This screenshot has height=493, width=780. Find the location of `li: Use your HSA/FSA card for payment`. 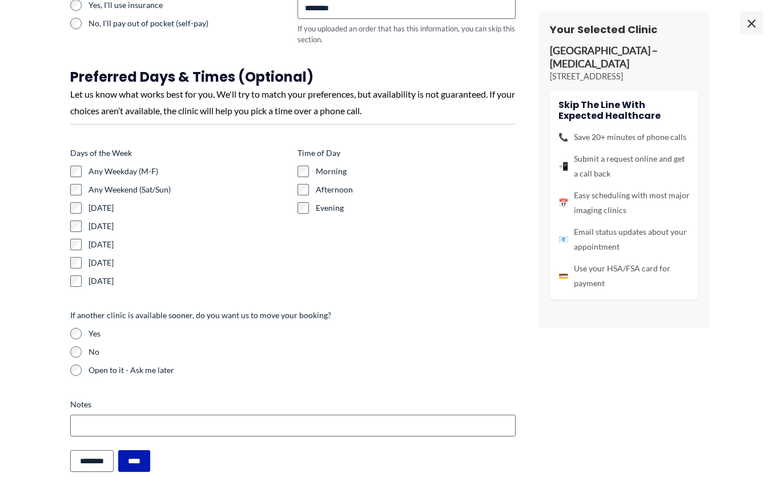

li: Use your HSA/FSA card for payment is located at coordinates (624, 276).